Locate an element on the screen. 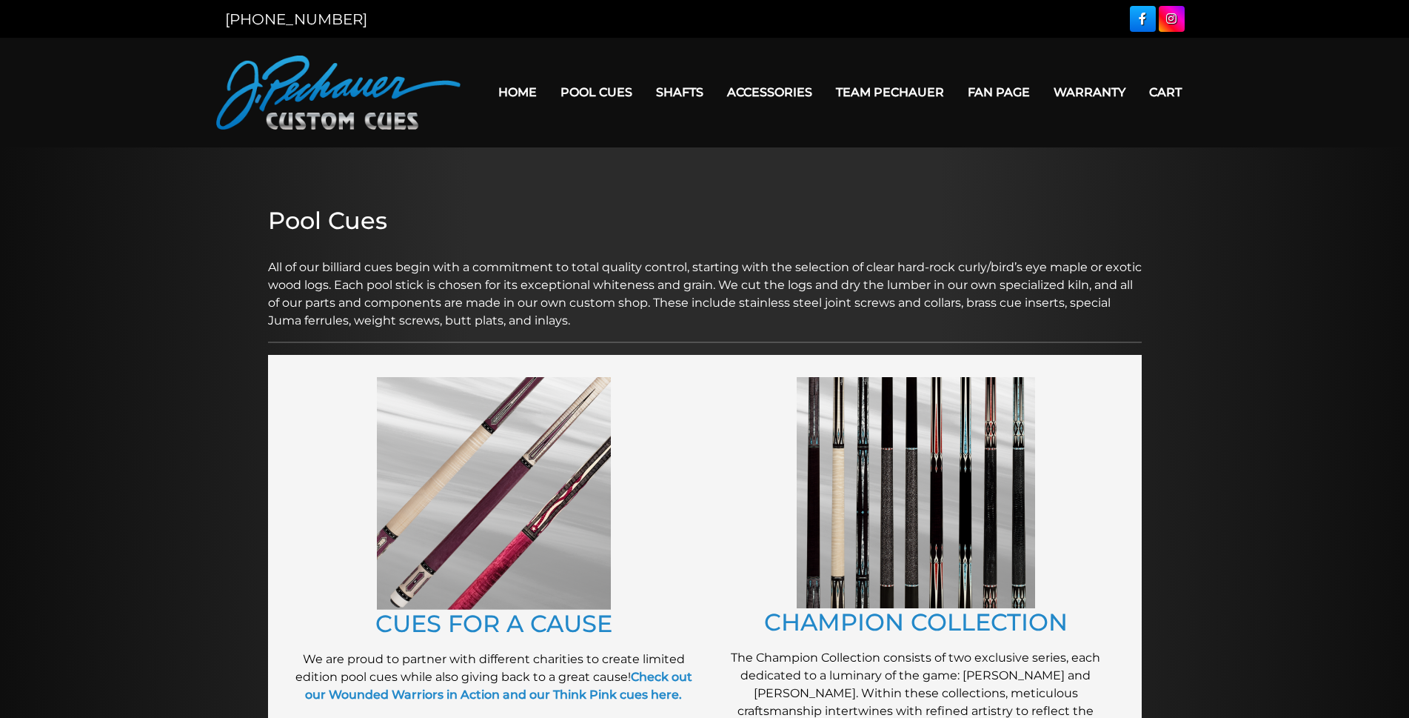 This screenshot has width=1409, height=718. img: Pechauer Custom Cues is located at coordinates (338, 93).